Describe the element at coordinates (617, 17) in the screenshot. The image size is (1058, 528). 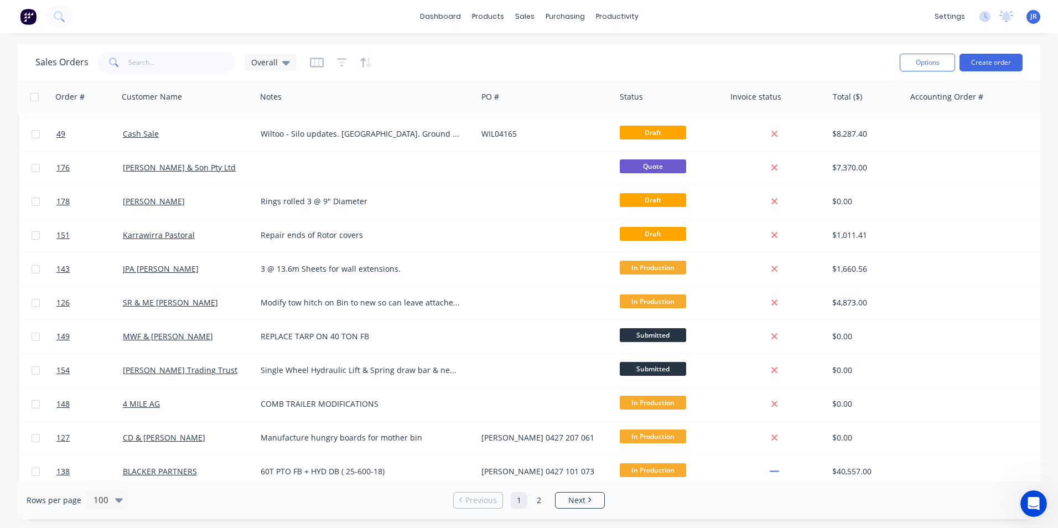
I see `div: productivity` at that location.